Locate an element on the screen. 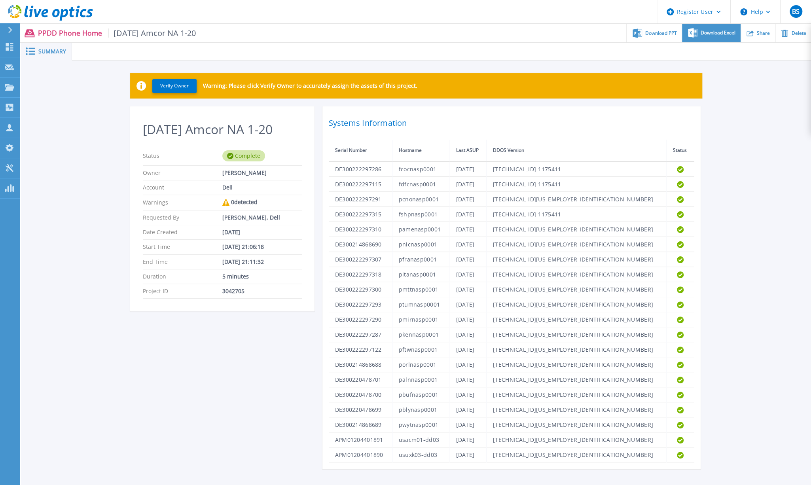 The height and width of the screenshot is (485, 811). td: fshpnasp0001 is located at coordinates (421, 215).